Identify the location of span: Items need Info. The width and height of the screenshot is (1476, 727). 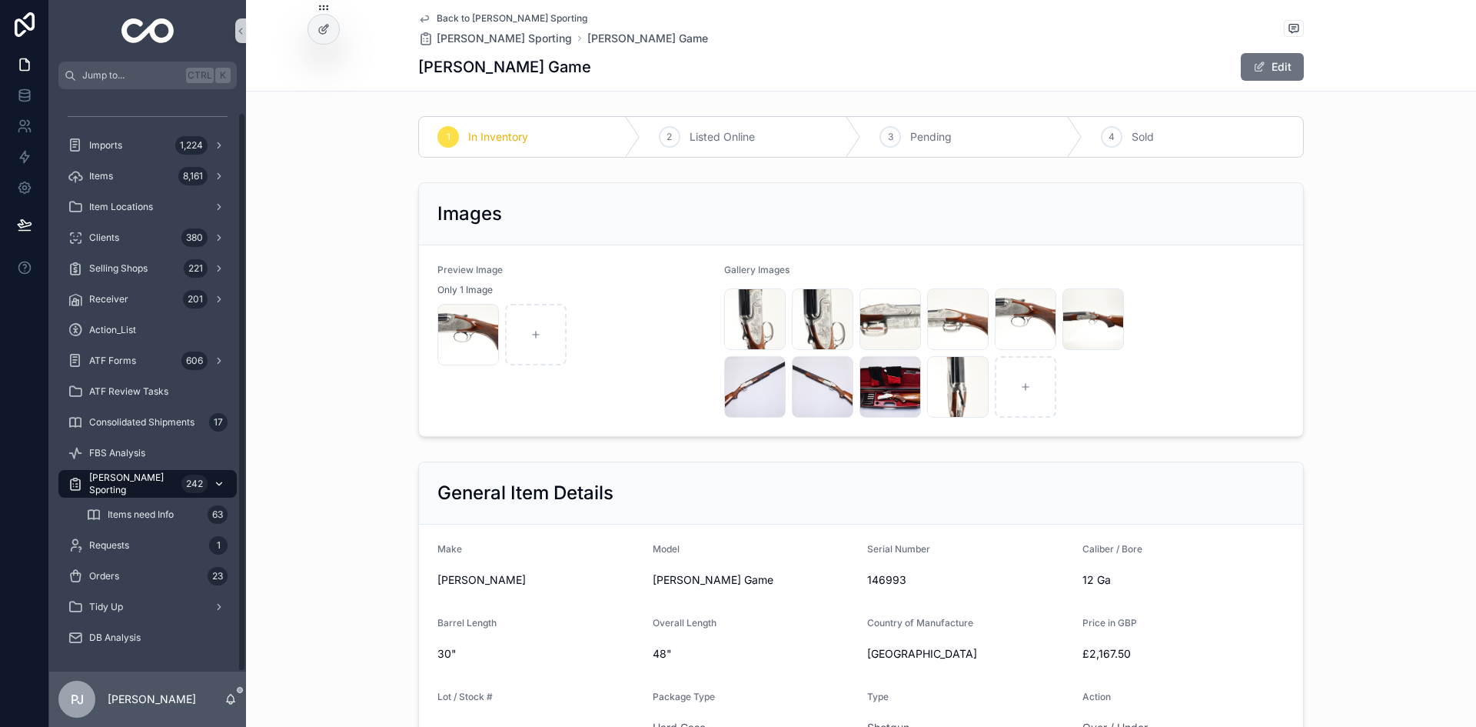
(141, 514).